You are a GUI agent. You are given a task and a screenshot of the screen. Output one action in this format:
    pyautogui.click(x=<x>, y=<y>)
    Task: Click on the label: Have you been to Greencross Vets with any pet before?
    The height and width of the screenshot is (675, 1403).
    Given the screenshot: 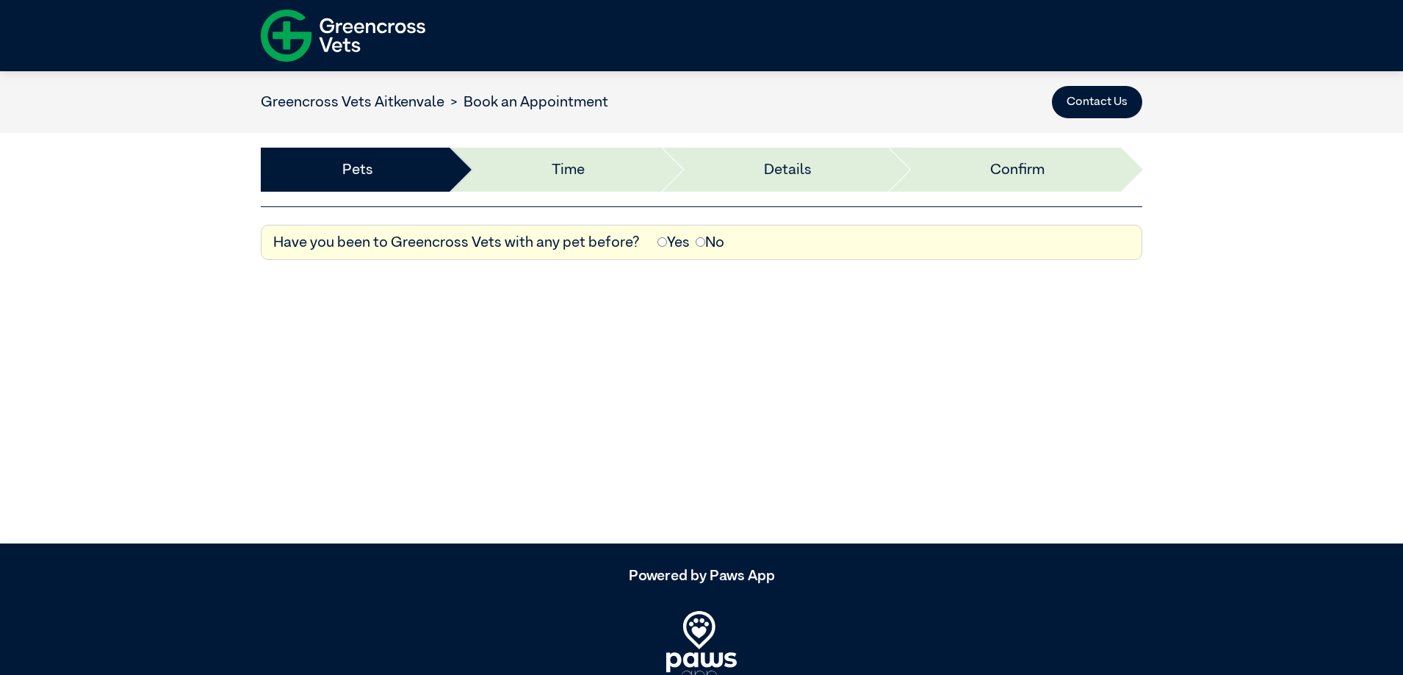 What is the action you would take?
    pyautogui.click(x=456, y=242)
    